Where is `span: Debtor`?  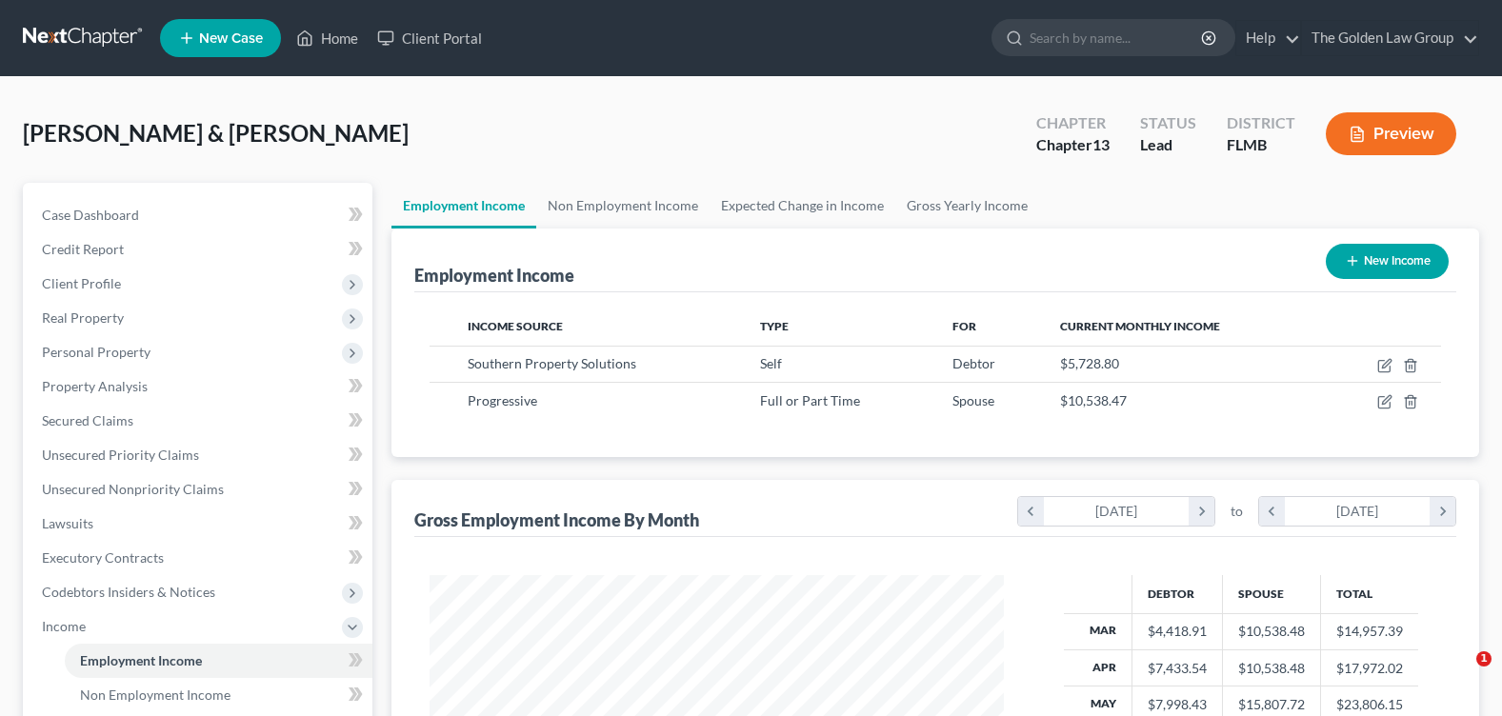
span: Debtor is located at coordinates (974, 363).